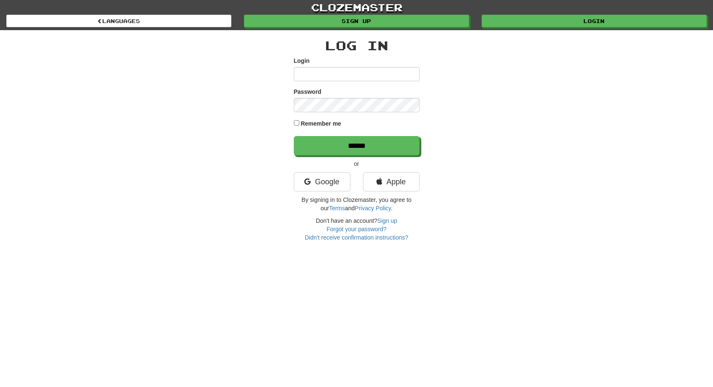  I want to click on a: Languages, so click(119, 21).